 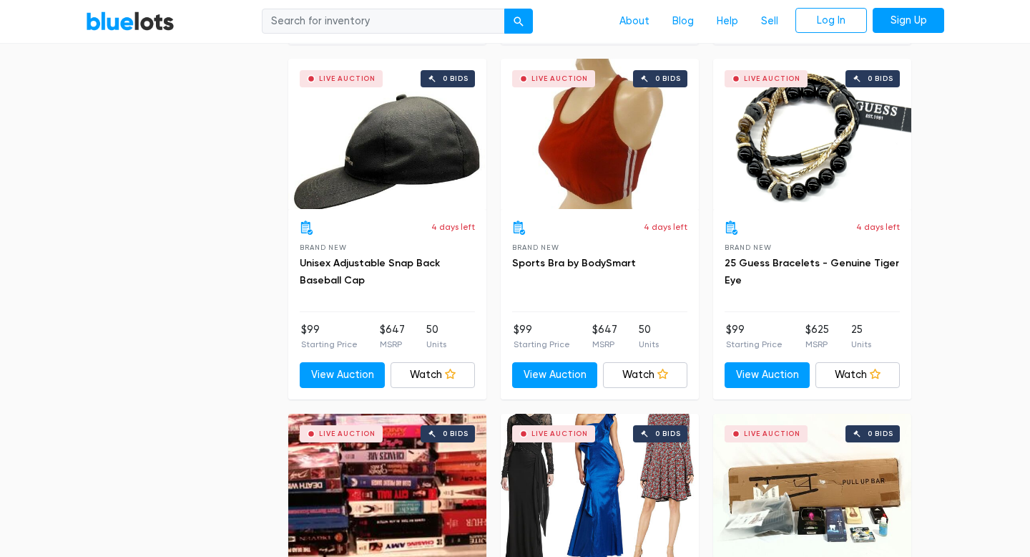 I want to click on li: $625, so click(x=817, y=336).